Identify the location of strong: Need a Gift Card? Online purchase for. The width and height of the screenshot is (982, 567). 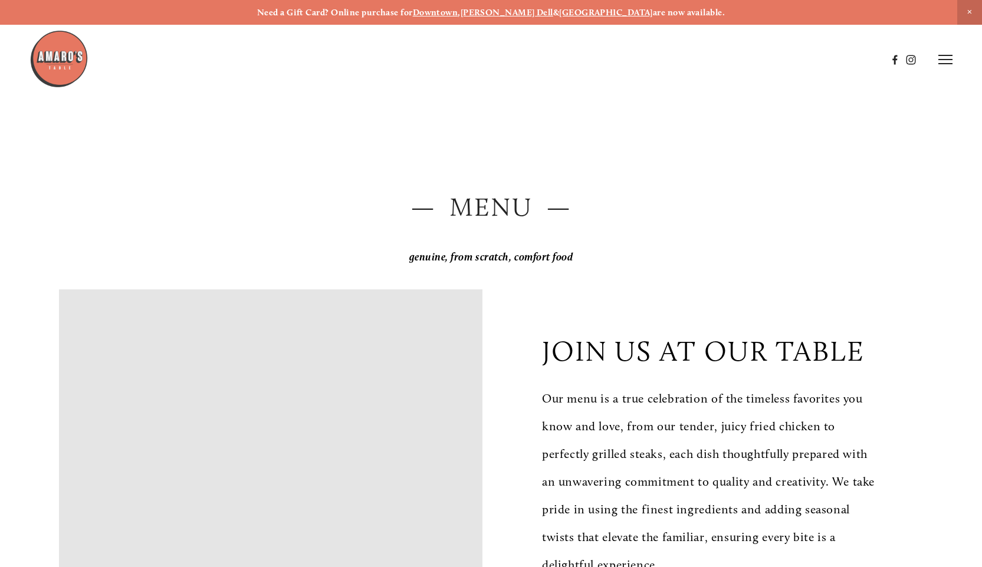
(335, 12).